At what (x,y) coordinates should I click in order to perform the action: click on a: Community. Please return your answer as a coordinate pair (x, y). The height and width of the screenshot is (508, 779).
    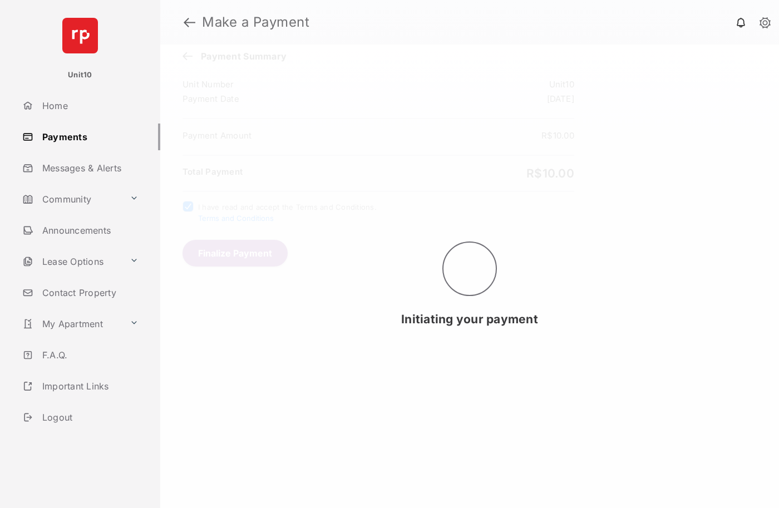
    Looking at the image, I should click on (71, 199).